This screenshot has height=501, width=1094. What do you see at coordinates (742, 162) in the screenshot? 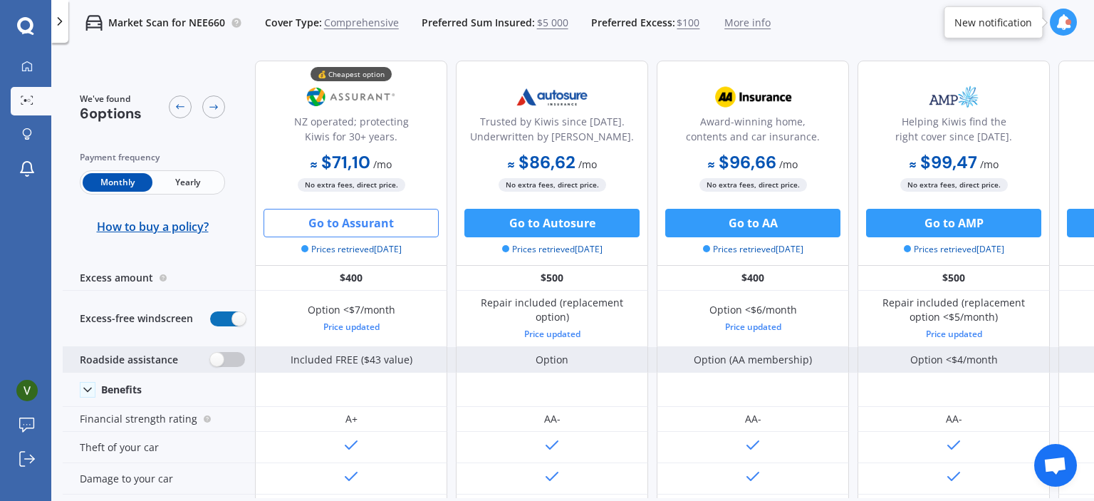
I see `b: $96,66` at bounding box center [742, 162].